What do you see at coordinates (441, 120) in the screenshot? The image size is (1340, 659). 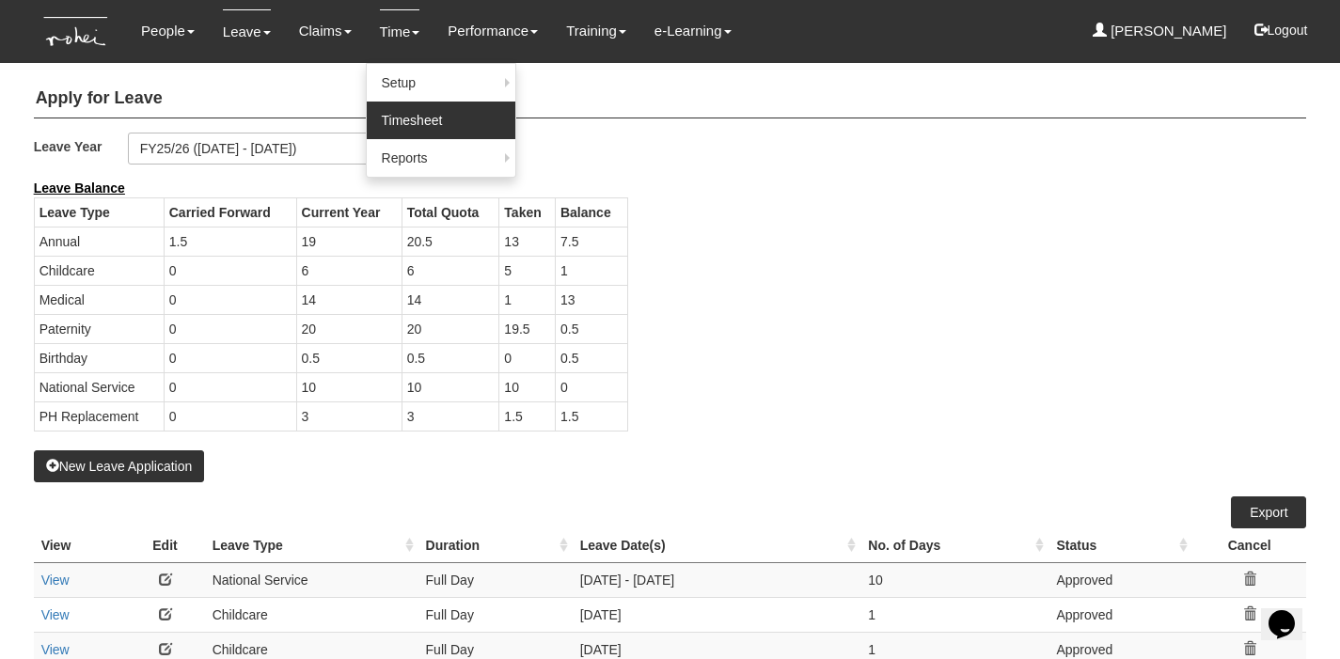 I see `a: Timesheet` at bounding box center [441, 120].